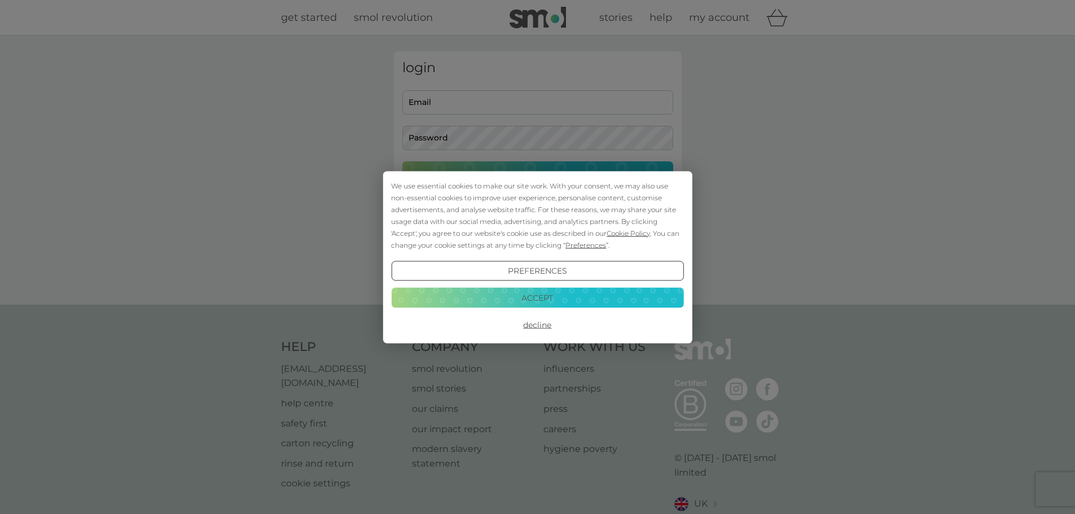 The width and height of the screenshot is (1075, 514). I want to click on button: Preferences, so click(537, 271).